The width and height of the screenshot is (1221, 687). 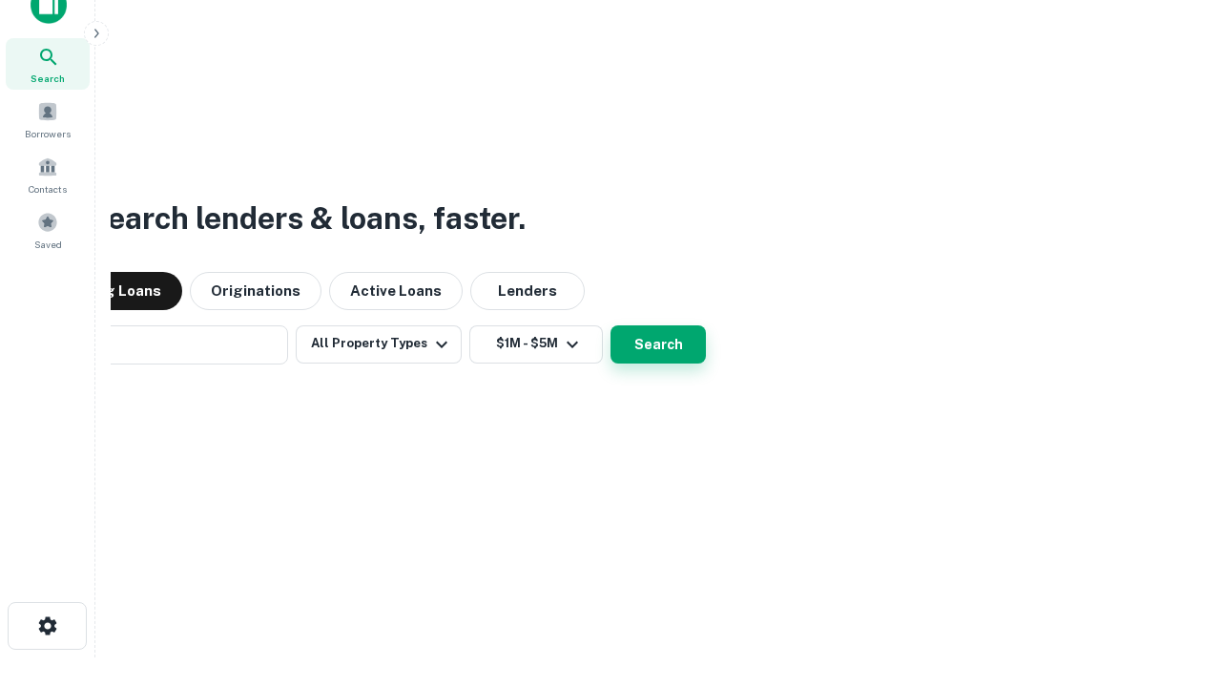 What do you see at coordinates (48, 119) in the screenshot?
I see `div: Borrowers` at bounding box center [48, 119].